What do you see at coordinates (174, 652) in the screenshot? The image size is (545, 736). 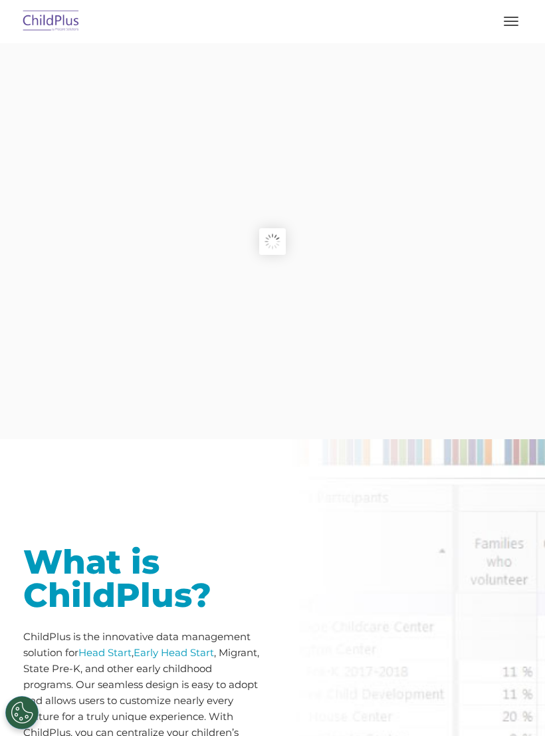 I see `a: Early Head Start` at bounding box center [174, 652].